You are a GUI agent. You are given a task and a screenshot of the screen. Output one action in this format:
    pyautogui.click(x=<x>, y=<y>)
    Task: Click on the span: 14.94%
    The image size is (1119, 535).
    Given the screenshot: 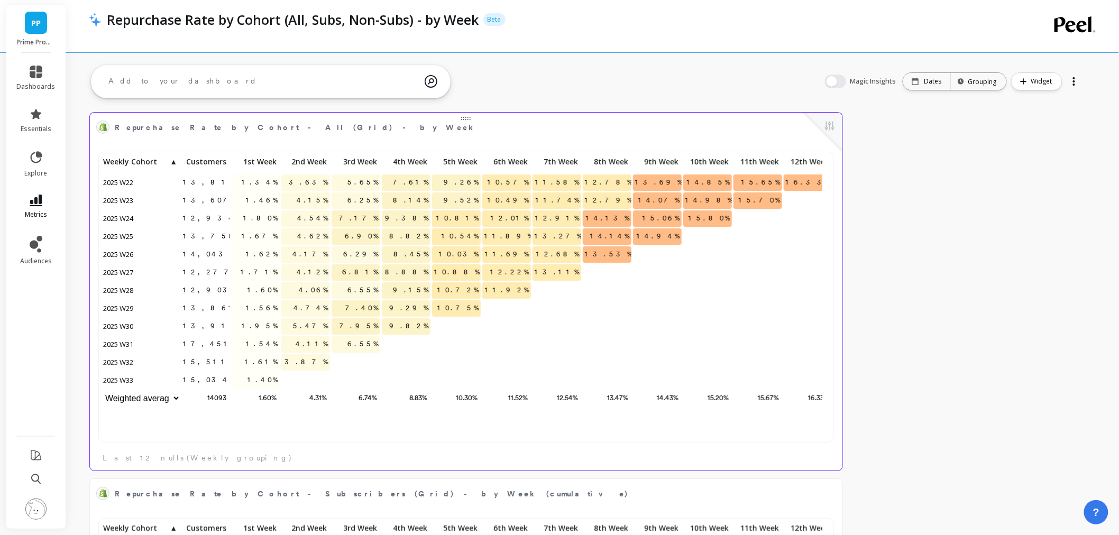 What is the action you would take?
    pyautogui.click(x=658, y=236)
    